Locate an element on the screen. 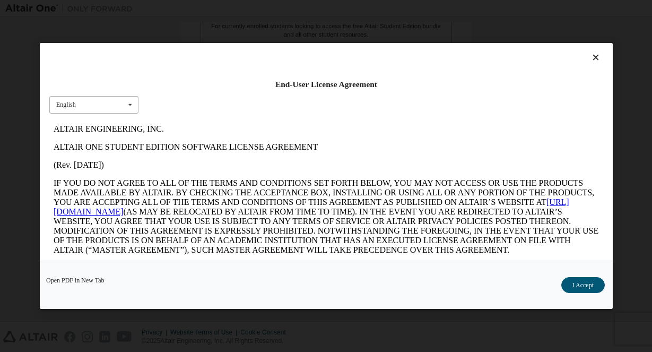 The image size is (652, 352). a: Open PDF in New Tab is located at coordinates (75, 280).